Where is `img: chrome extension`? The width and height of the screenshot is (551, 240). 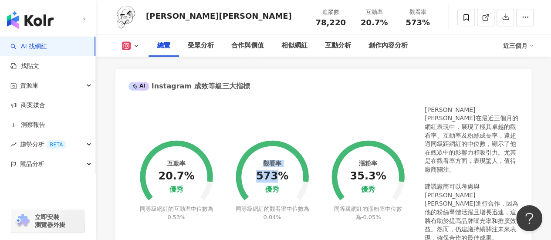 img: chrome extension is located at coordinates (22, 221).